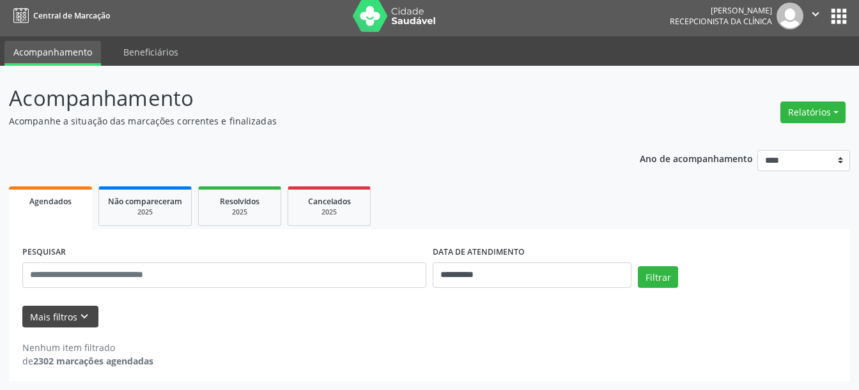 The image size is (859, 390). I want to click on button: Mais filtroskeyboard_arrow_down, so click(60, 317).